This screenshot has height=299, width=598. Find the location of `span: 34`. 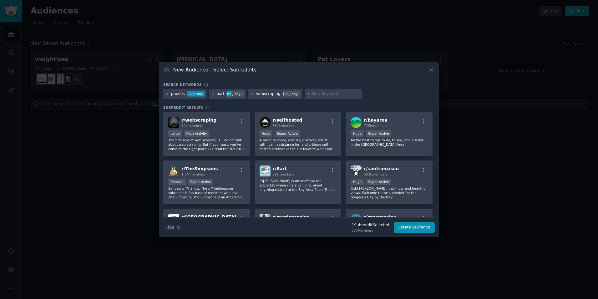

span: 34 is located at coordinates (207, 107).